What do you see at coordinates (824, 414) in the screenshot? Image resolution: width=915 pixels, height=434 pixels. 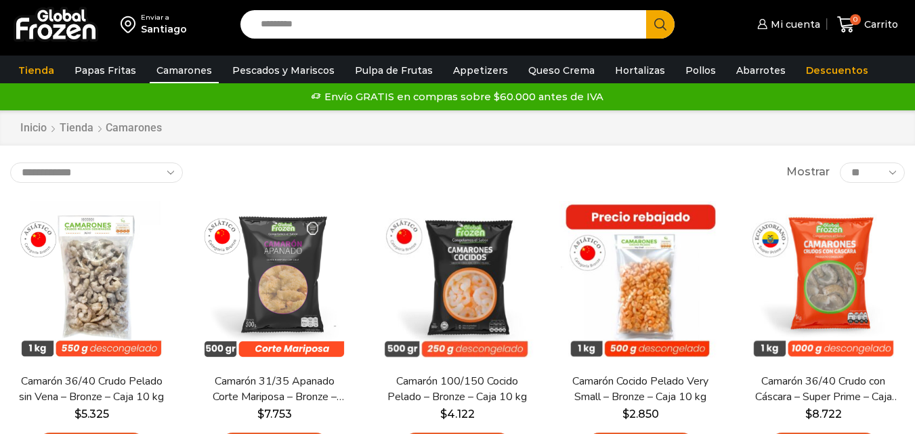 I see `bdi: 8.722` at bounding box center [824, 414].